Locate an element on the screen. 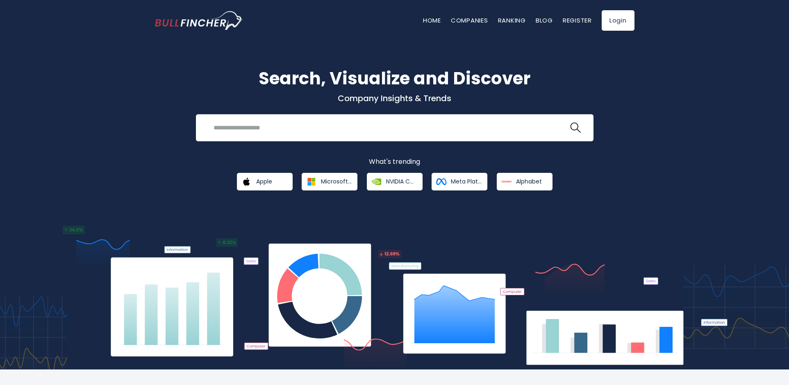 The width and height of the screenshot is (789, 385). a: Ranking is located at coordinates (512, 20).